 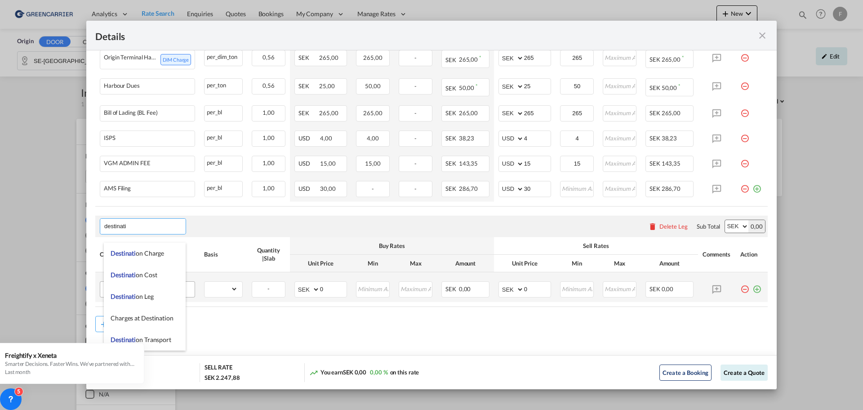 What do you see at coordinates (469, 188) in the screenshot?
I see `span: 286,70` at bounding box center [469, 188].